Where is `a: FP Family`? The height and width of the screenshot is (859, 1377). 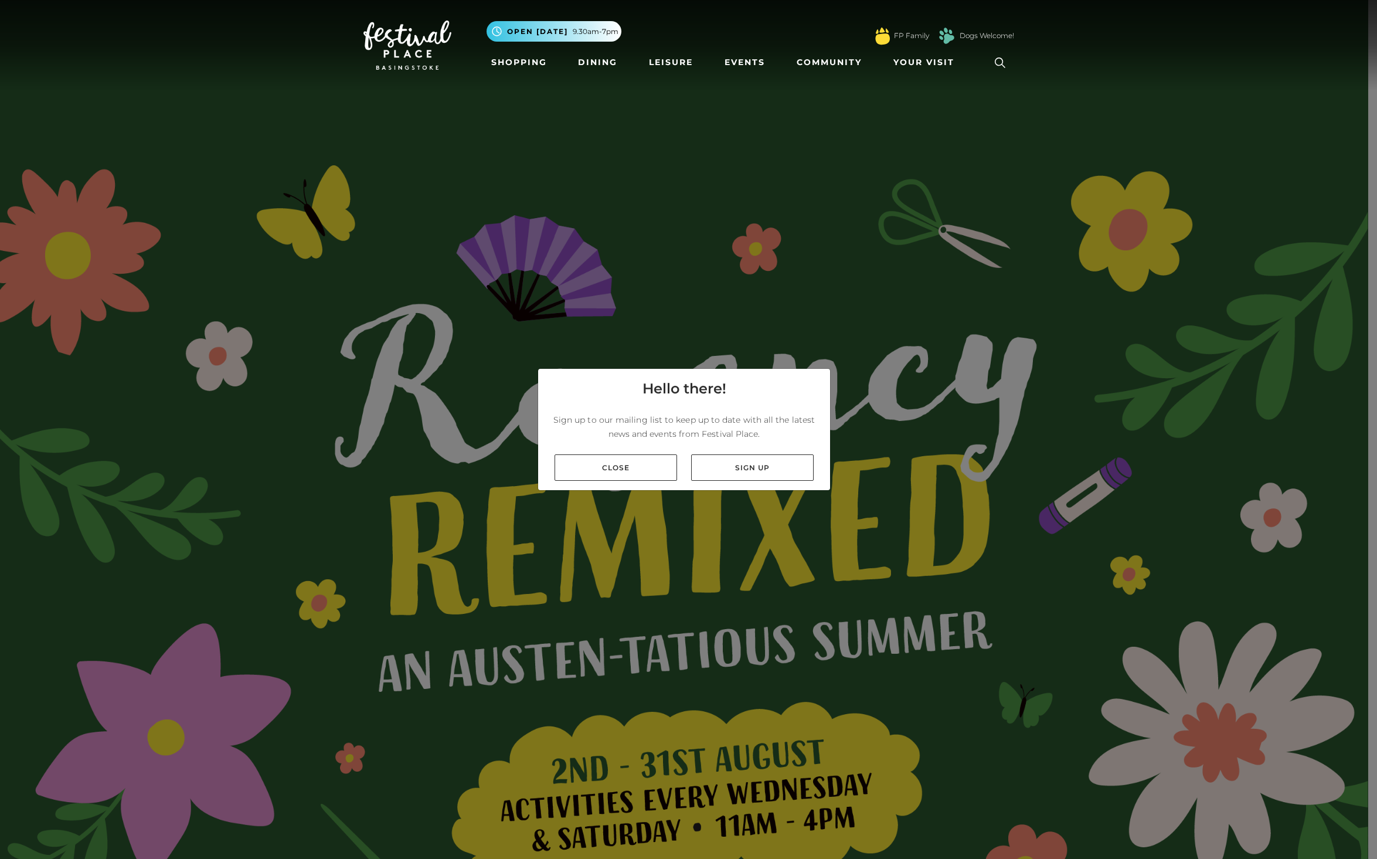
a: FP Family is located at coordinates (912, 36).